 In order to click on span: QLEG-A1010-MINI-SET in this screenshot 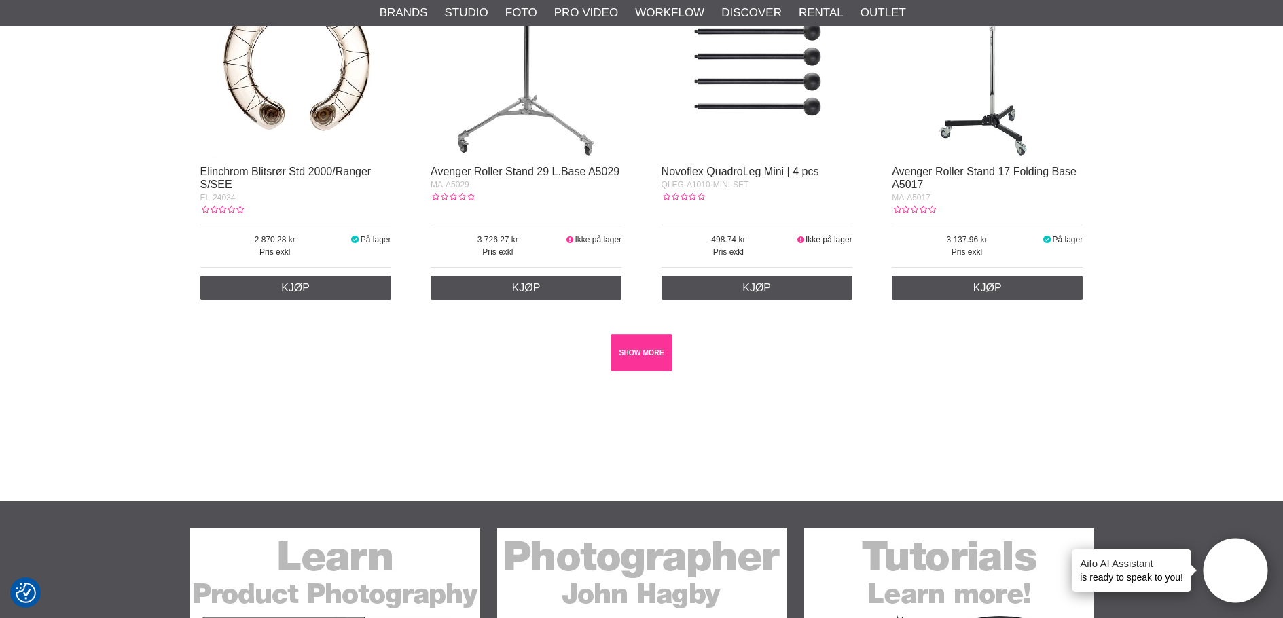, I will do `click(705, 185)`.